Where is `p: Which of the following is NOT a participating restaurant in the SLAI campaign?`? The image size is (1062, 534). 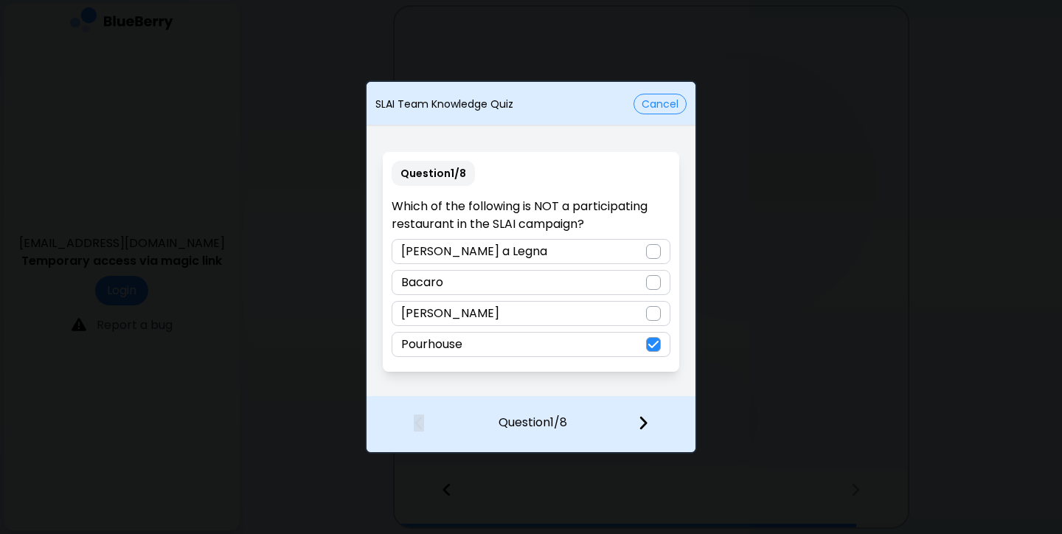
p: Which of the following is NOT a participating restaurant in the SLAI campaign? is located at coordinates (530, 215).